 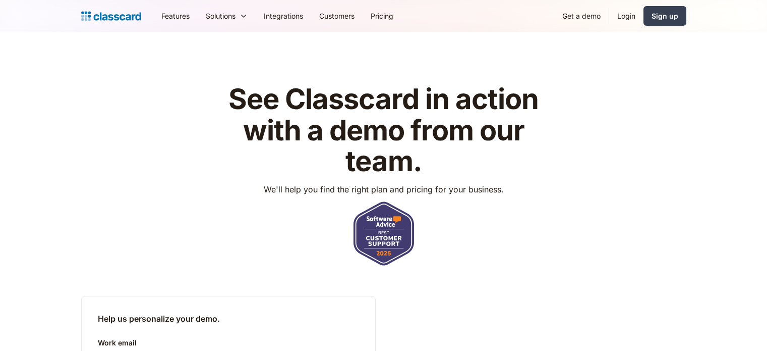 What do you see at coordinates (337, 16) in the screenshot?
I see `a: Customers` at bounding box center [337, 16].